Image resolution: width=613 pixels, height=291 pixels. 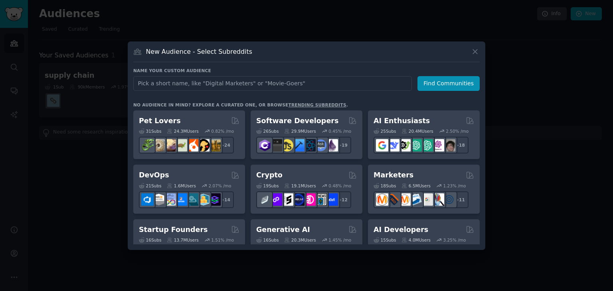 What do you see at coordinates (343, 200) in the screenshot?
I see `div: + 12` at bounding box center [343, 200].